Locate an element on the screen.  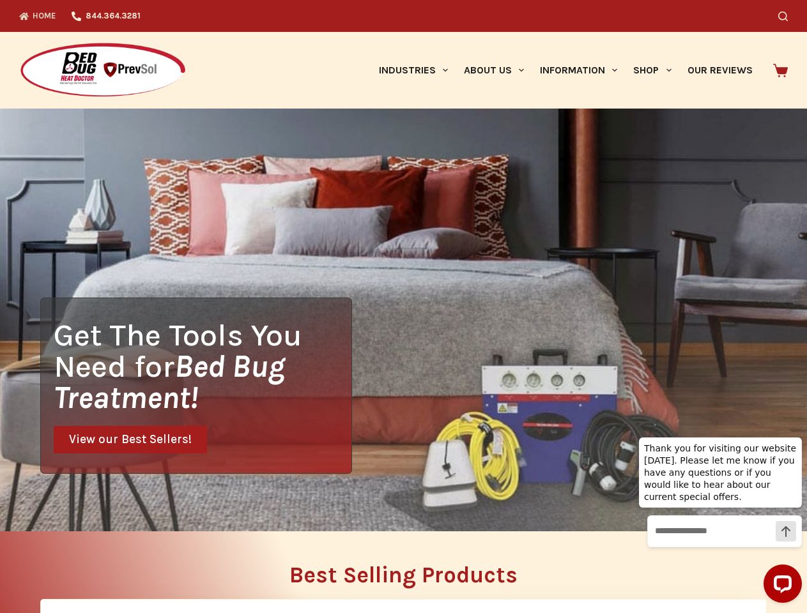
span: View our Best Sellers! is located at coordinates (130, 439).